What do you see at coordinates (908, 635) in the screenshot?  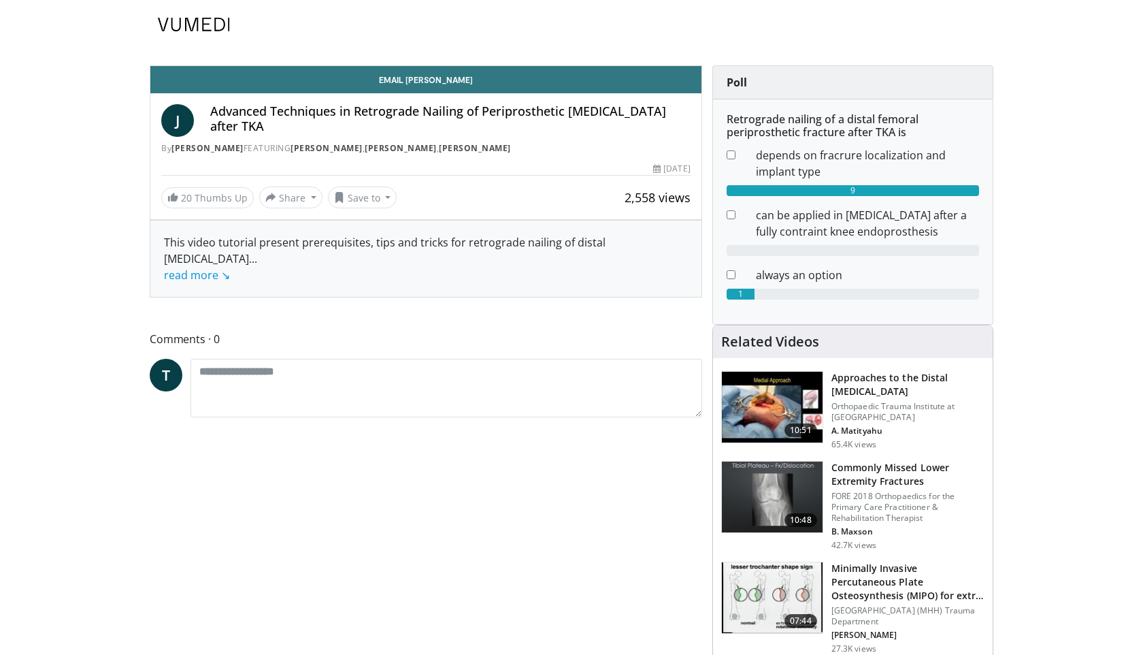 I see `p: Christian Krettek` at bounding box center [908, 635].